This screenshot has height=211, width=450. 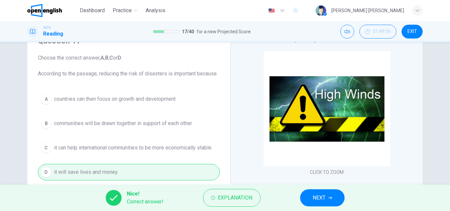 I want to click on a: Dashboard, so click(x=92, y=11).